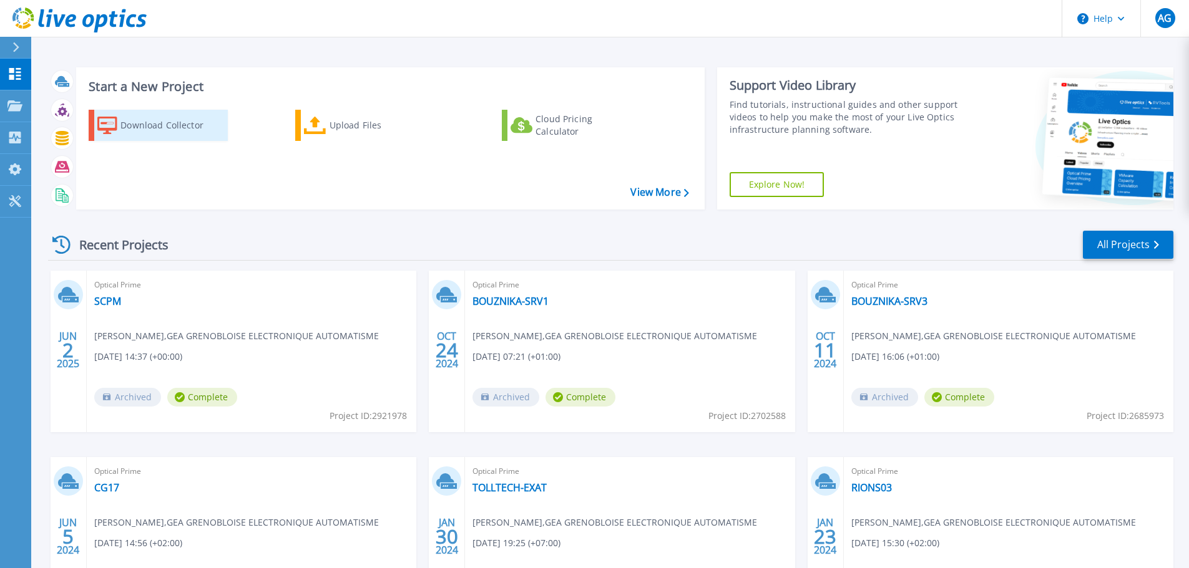 The image size is (1189, 568). What do you see at coordinates (447, 537) in the screenshot?
I see `span: 30` at bounding box center [447, 537].